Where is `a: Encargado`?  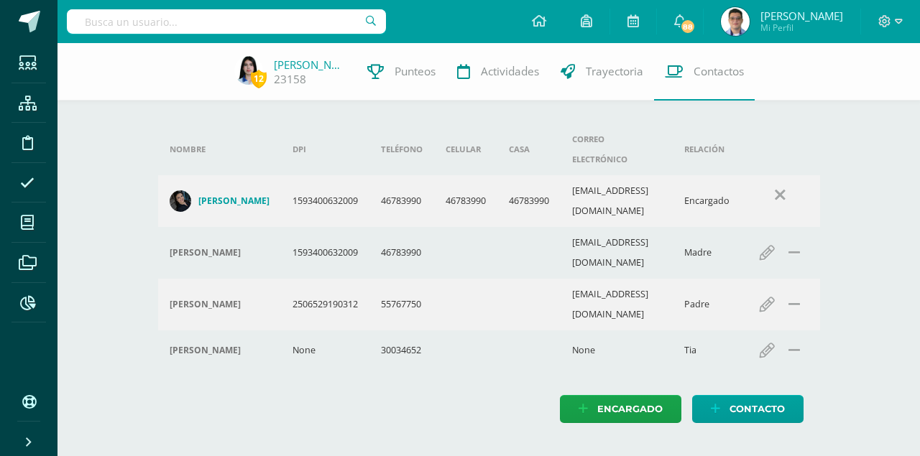 a: Encargado is located at coordinates (620, 409).